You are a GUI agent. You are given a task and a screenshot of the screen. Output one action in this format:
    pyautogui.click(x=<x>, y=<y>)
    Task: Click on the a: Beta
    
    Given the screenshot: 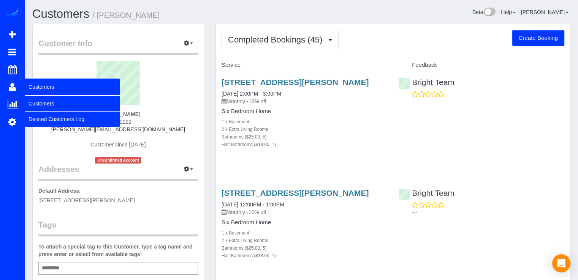 What is the action you would take?
    pyautogui.click(x=484, y=12)
    